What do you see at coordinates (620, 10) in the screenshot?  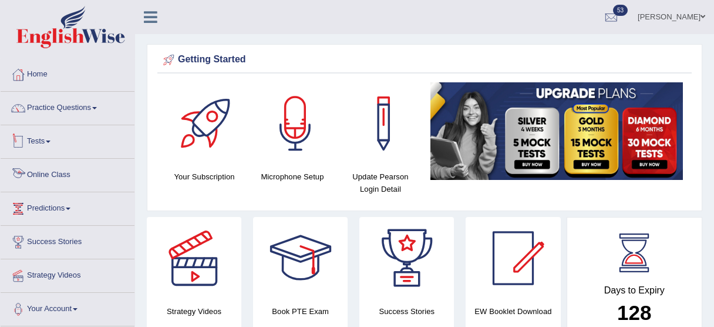 I see `span: 53` at bounding box center [620, 10].